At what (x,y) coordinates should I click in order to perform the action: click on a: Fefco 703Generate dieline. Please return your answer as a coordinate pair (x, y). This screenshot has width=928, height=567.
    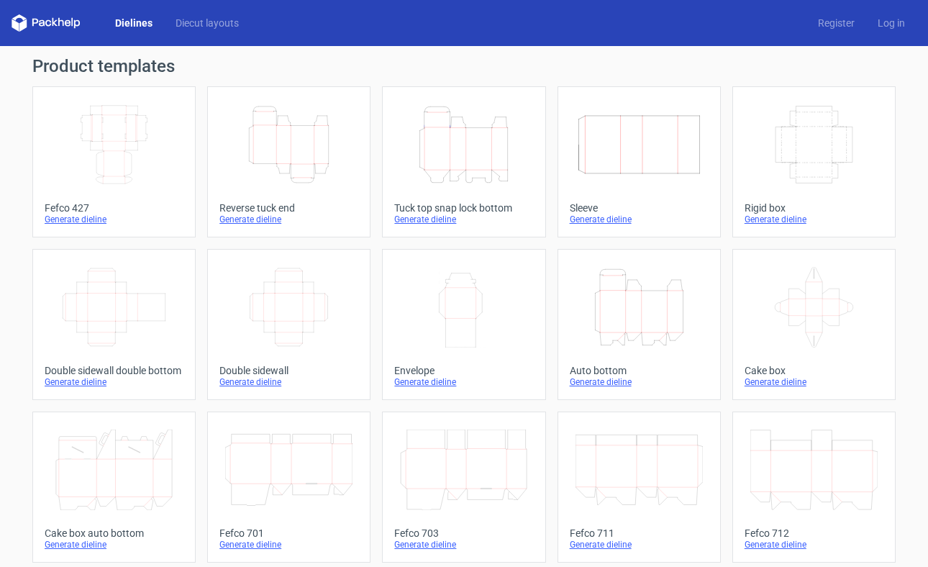
    Looking at the image, I should click on (463, 487).